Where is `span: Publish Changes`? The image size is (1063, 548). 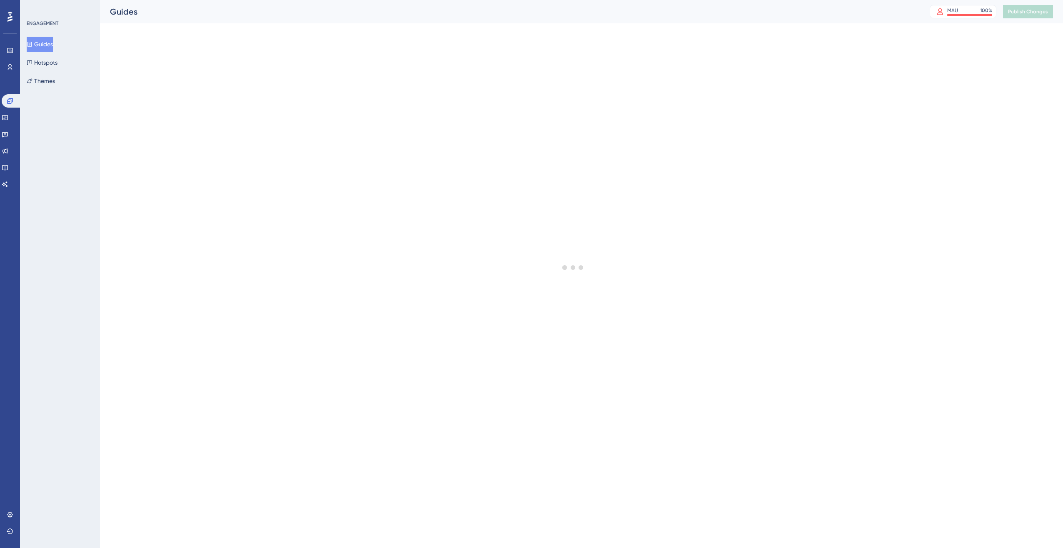 span: Publish Changes is located at coordinates (1028, 12).